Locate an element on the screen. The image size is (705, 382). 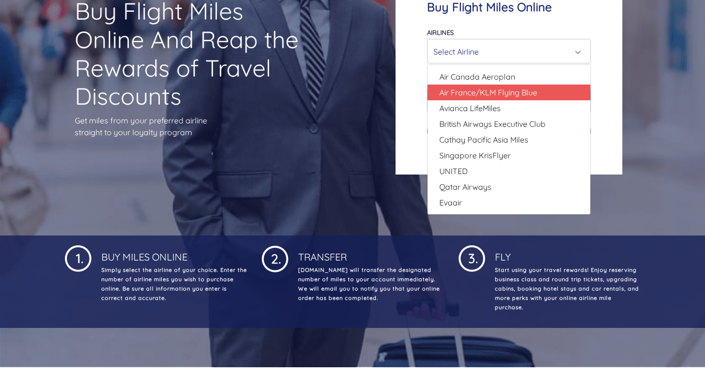
label: Airlines is located at coordinates (440, 32).